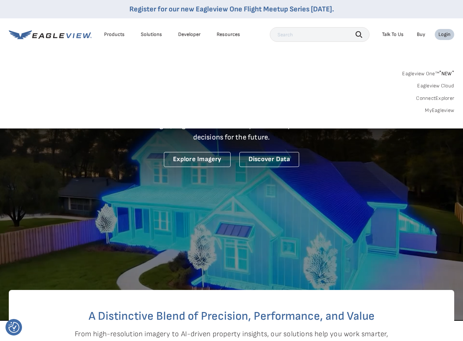 Image resolution: width=463 pixels, height=341 pixels. I want to click on button: Consent Preferences, so click(14, 327).